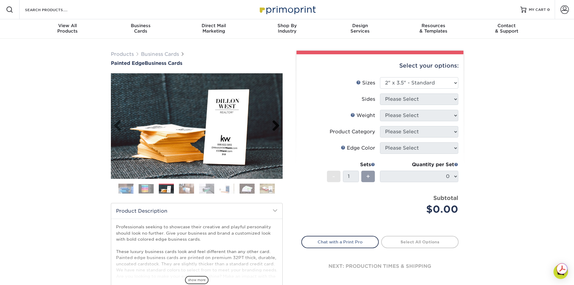  What do you see at coordinates (368, 99) in the screenshot?
I see `div: Sides` at bounding box center [368, 99].